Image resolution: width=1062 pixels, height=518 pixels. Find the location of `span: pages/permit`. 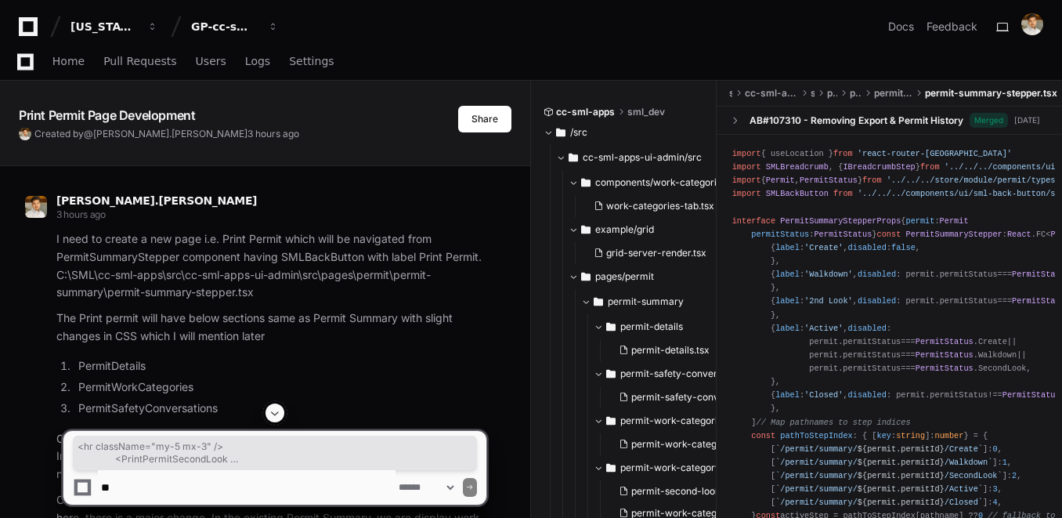

span: pages/permit is located at coordinates (624, 277).